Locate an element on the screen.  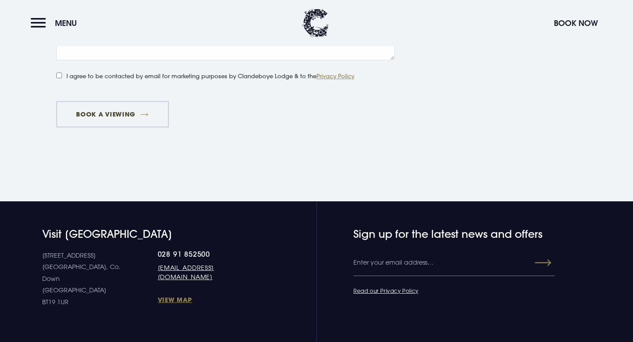
input: I agree to be contacted by email for marketing purposes by Clandeboye Lodge & to thePrivacy Policy is located at coordinates (59, 75).